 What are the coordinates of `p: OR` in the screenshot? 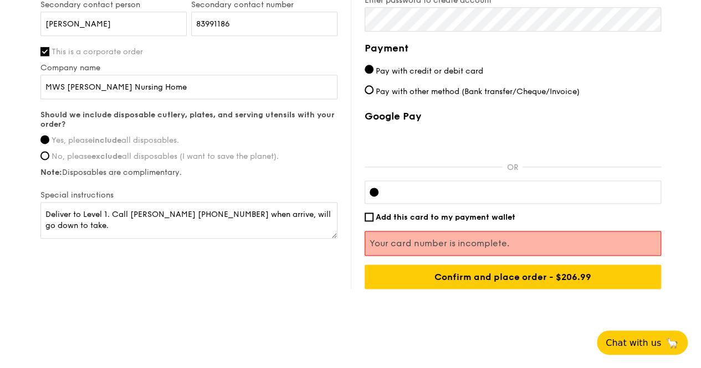 It's located at (513, 167).